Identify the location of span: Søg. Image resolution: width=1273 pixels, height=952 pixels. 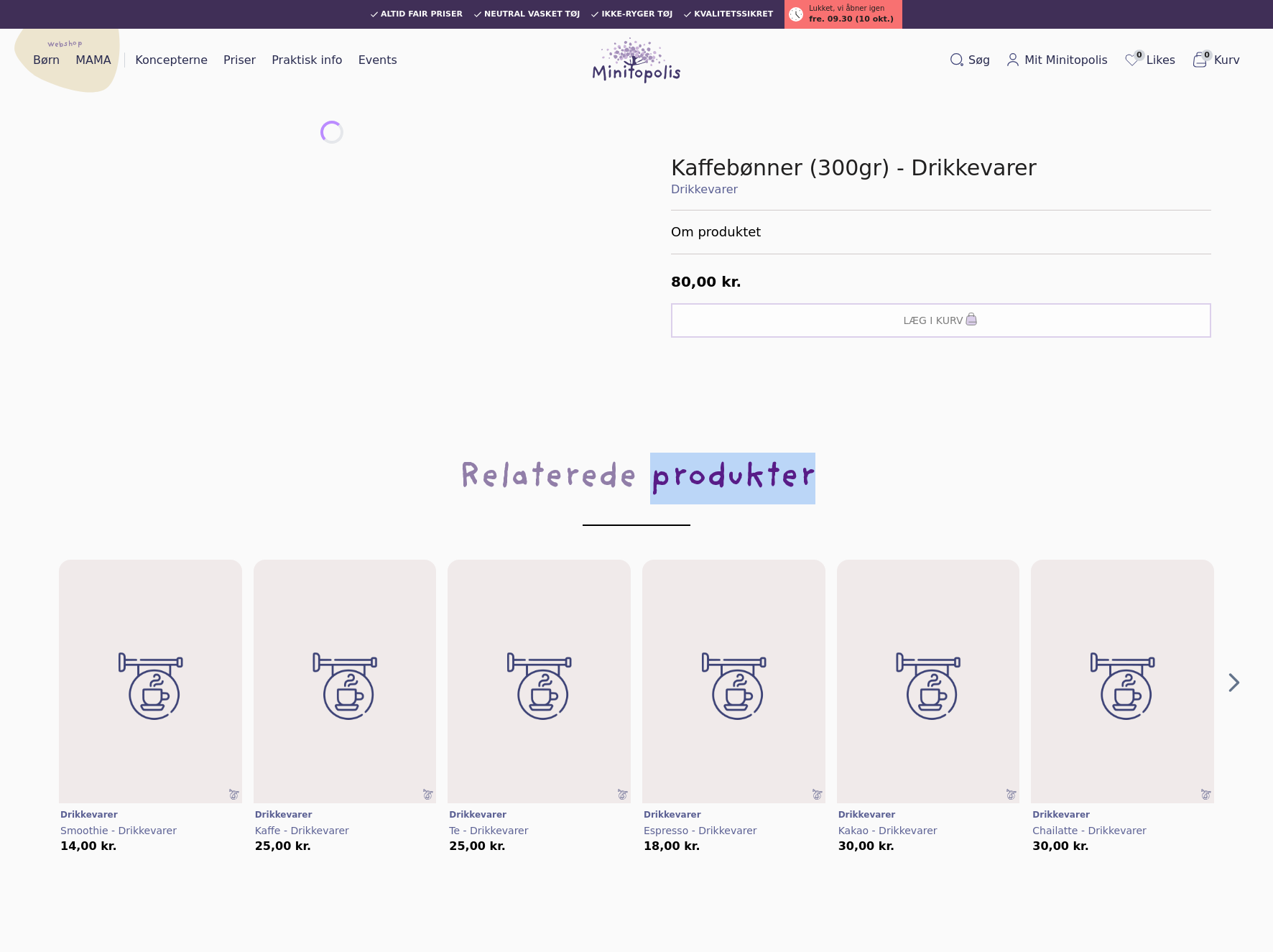
(979, 60).